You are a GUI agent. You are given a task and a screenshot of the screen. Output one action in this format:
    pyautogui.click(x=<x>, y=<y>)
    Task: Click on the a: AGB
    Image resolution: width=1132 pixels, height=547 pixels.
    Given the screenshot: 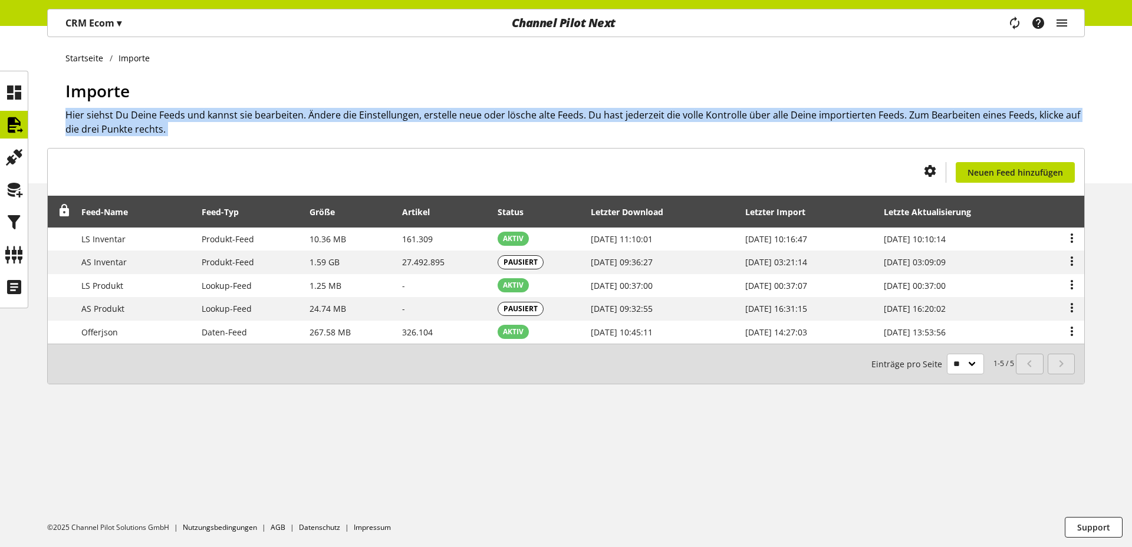 What is the action you would take?
    pyautogui.click(x=278, y=527)
    